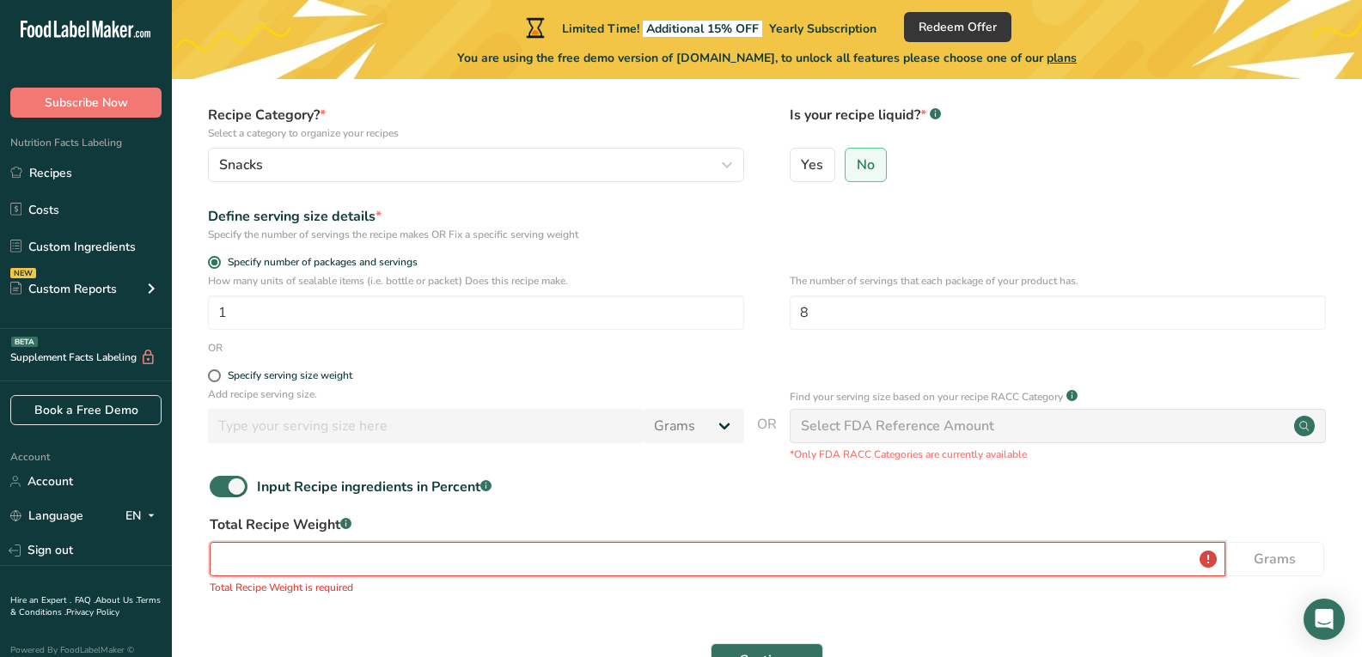 The image size is (1362, 657). I want to click on p: Find your serving size based on your recipe RACC Category, so click(926, 397).